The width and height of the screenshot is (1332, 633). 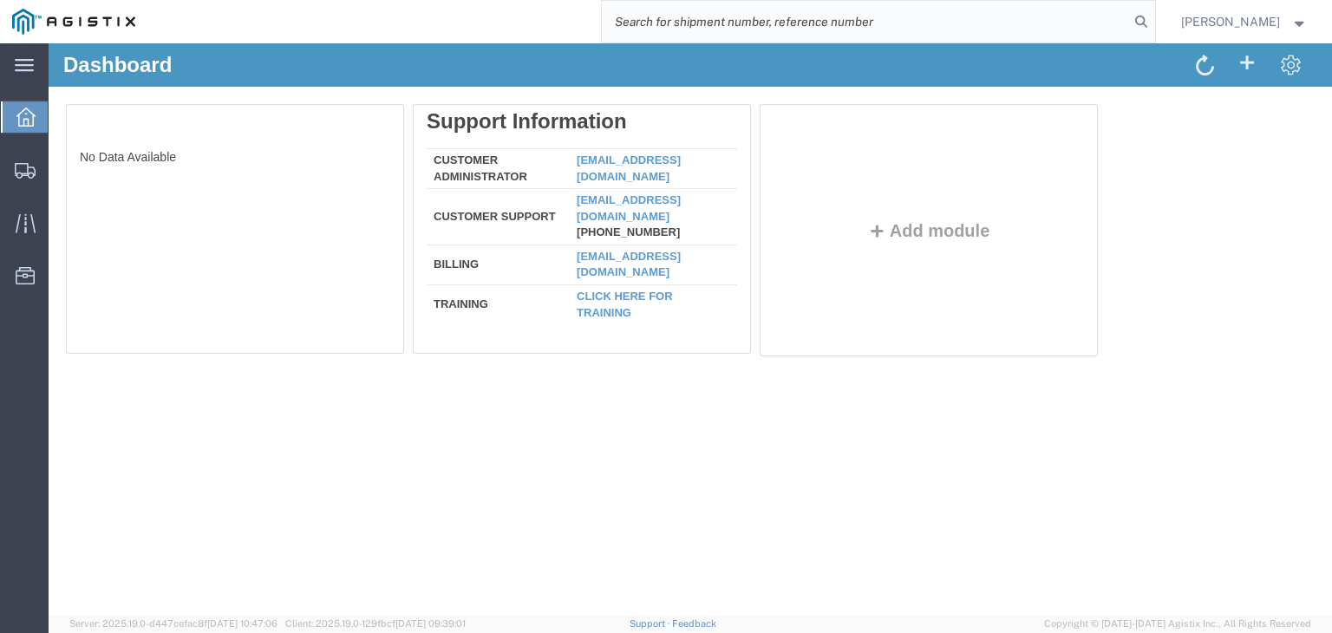 What do you see at coordinates (69, 22) in the screenshot?
I see `h1: Dashboard` at bounding box center [69, 22].